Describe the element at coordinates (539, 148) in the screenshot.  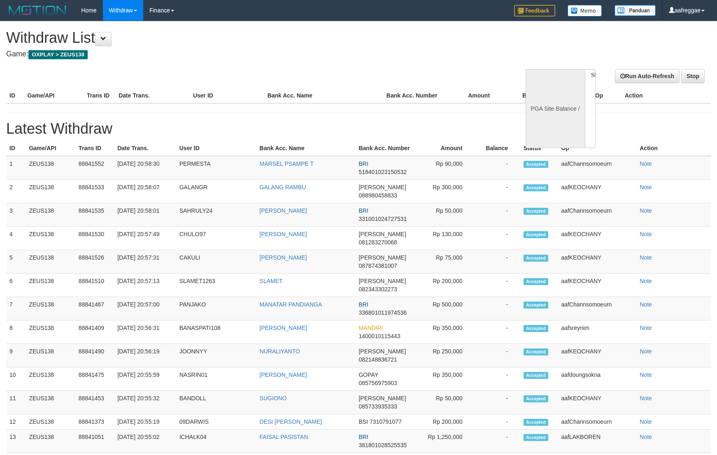
I see `th: Status` at that location.